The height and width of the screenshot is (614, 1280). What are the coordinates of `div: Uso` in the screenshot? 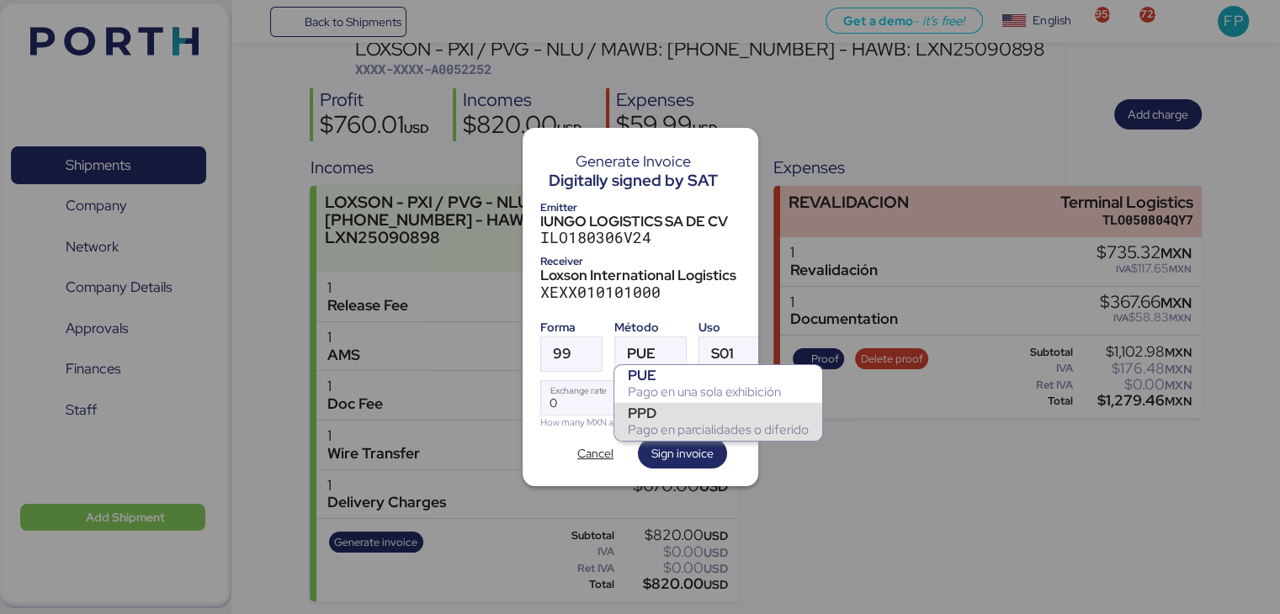 It's located at (731, 327).